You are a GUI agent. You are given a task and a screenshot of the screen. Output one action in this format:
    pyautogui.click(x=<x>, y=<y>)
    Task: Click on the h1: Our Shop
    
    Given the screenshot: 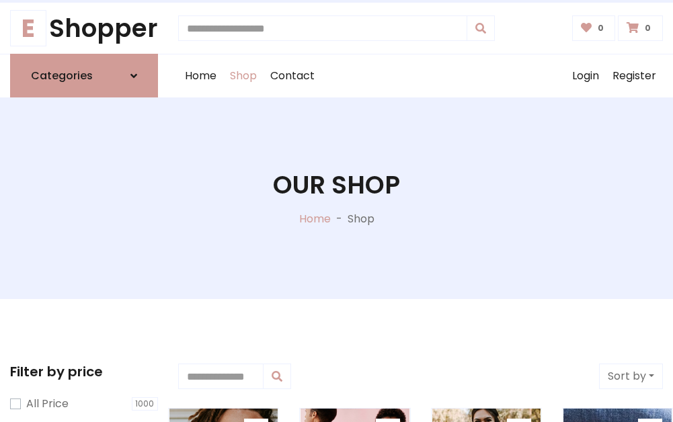 What is the action you would take?
    pyautogui.click(x=336, y=185)
    